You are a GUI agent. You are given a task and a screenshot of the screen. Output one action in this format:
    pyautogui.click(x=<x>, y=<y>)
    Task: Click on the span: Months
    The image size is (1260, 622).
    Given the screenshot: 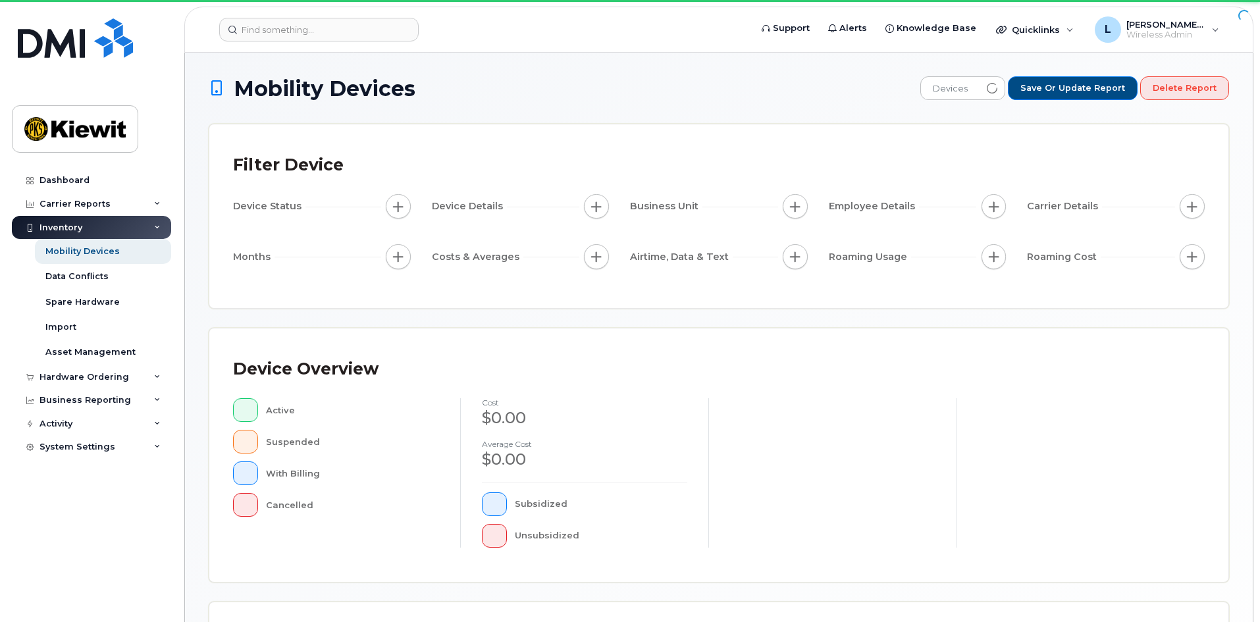 What is the action you would take?
    pyautogui.click(x=254, y=257)
    